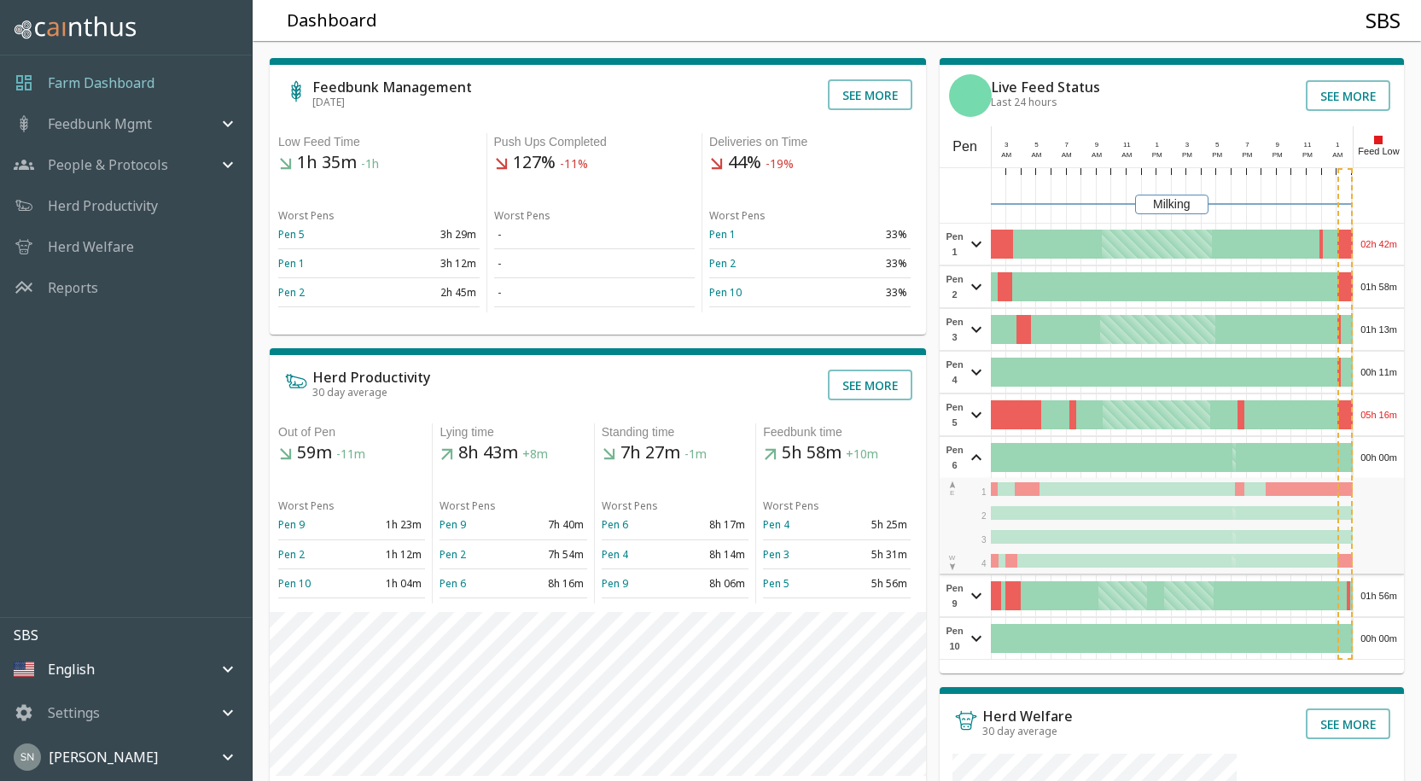 The image size is (1421, 781). I want to click on p: Settings, so click(73, 713).